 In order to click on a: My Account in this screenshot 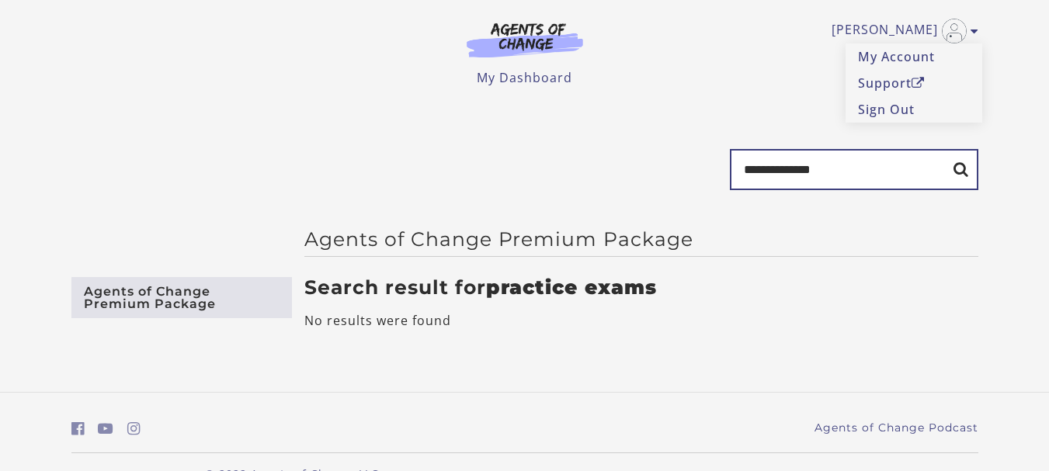, I will do `click(914, 57)`.